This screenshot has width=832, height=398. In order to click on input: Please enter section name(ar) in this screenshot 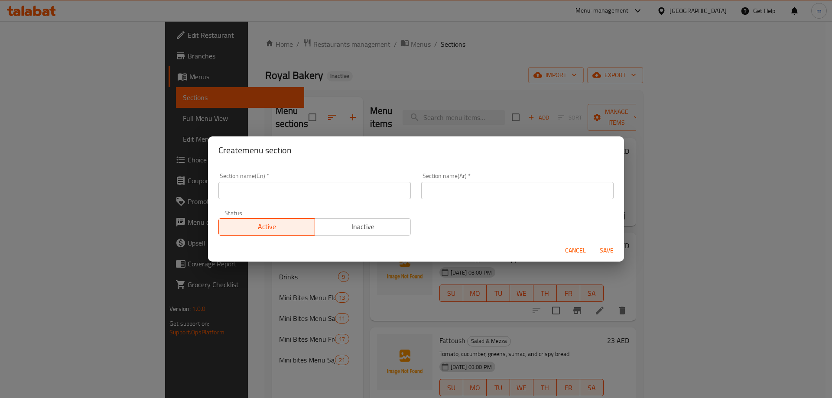, I will do `click(517, 191)`.